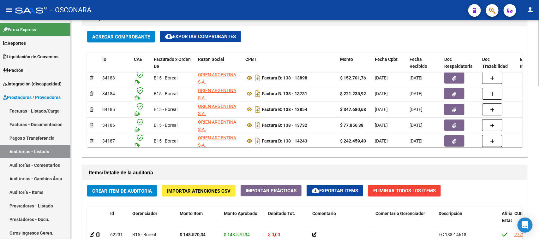 The image size is (539, 239). I want to click on span: Exportar Comprobantes, so click(201, 37).